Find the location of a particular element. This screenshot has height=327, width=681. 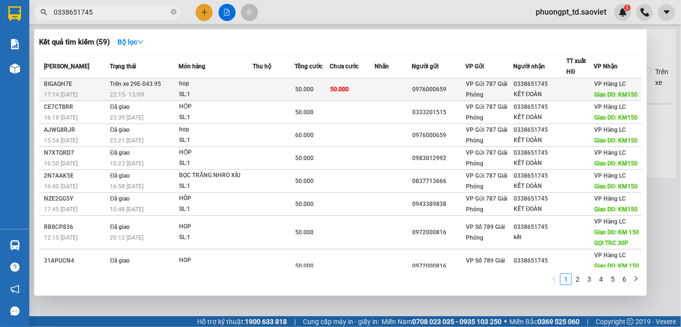

a: 2 is located at coordinates (578, 279).